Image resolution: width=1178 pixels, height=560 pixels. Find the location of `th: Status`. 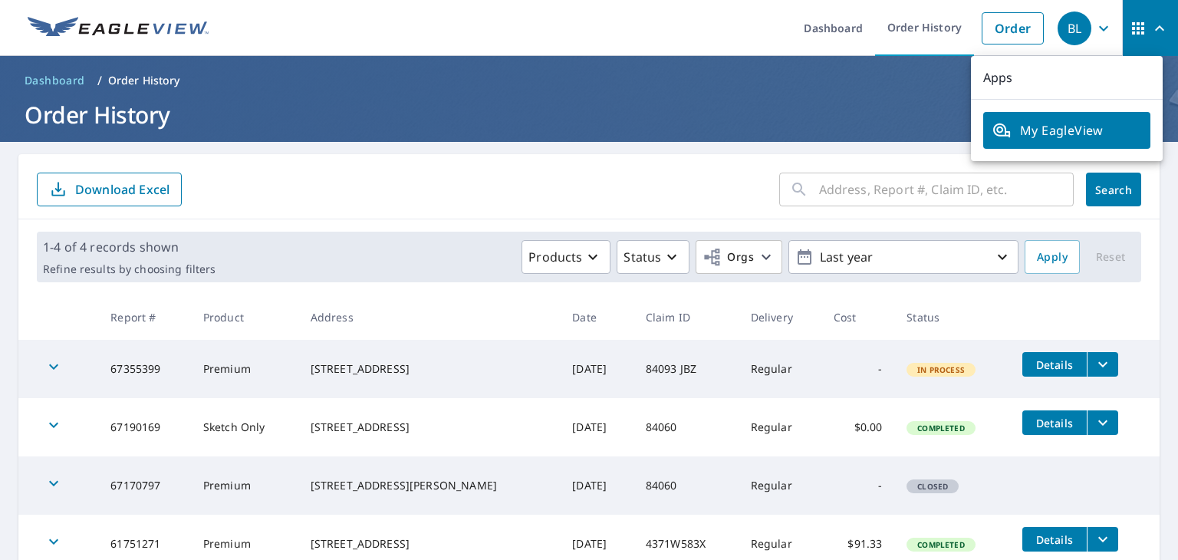

th: Status is located at coordinates (951, 317).